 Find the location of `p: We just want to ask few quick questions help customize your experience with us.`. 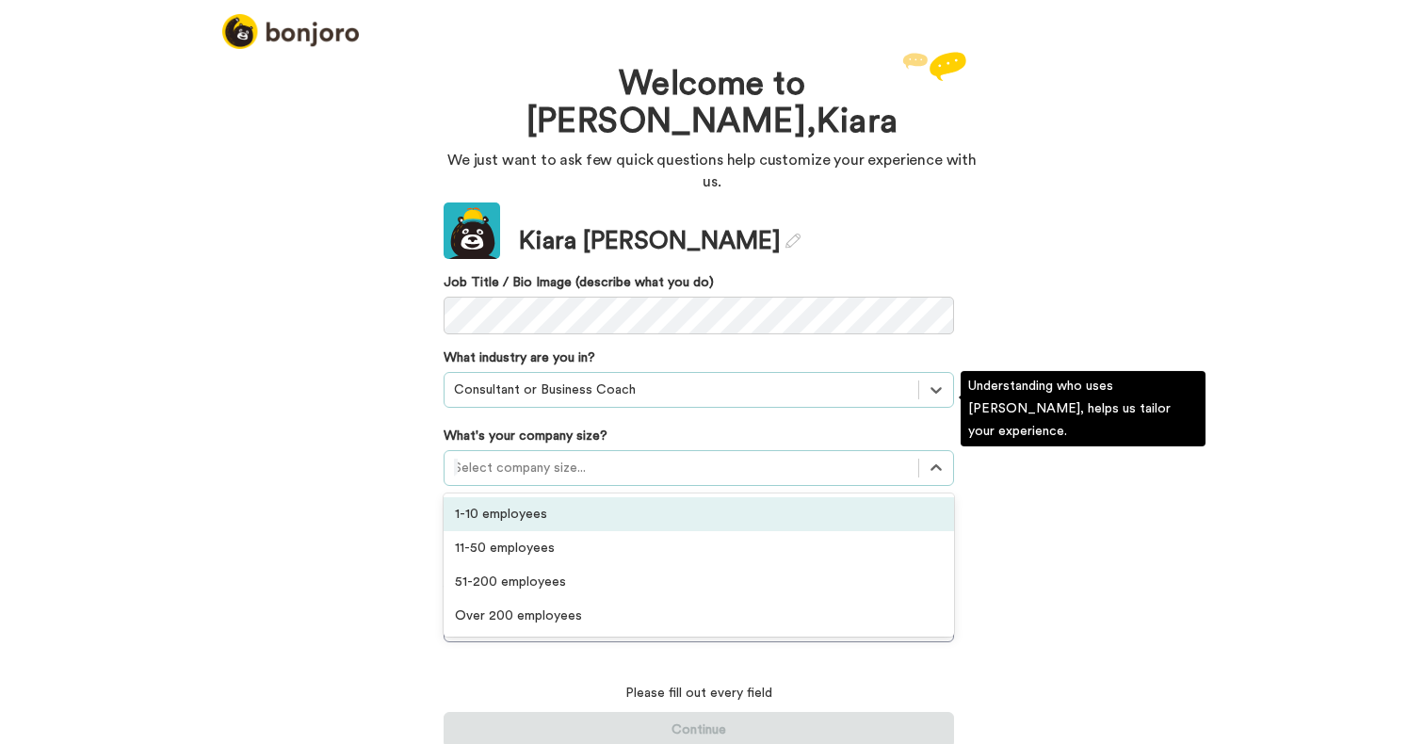

p: We just want to ask few quick questions help customize your experience with us. is located at coordinates (712, 171).